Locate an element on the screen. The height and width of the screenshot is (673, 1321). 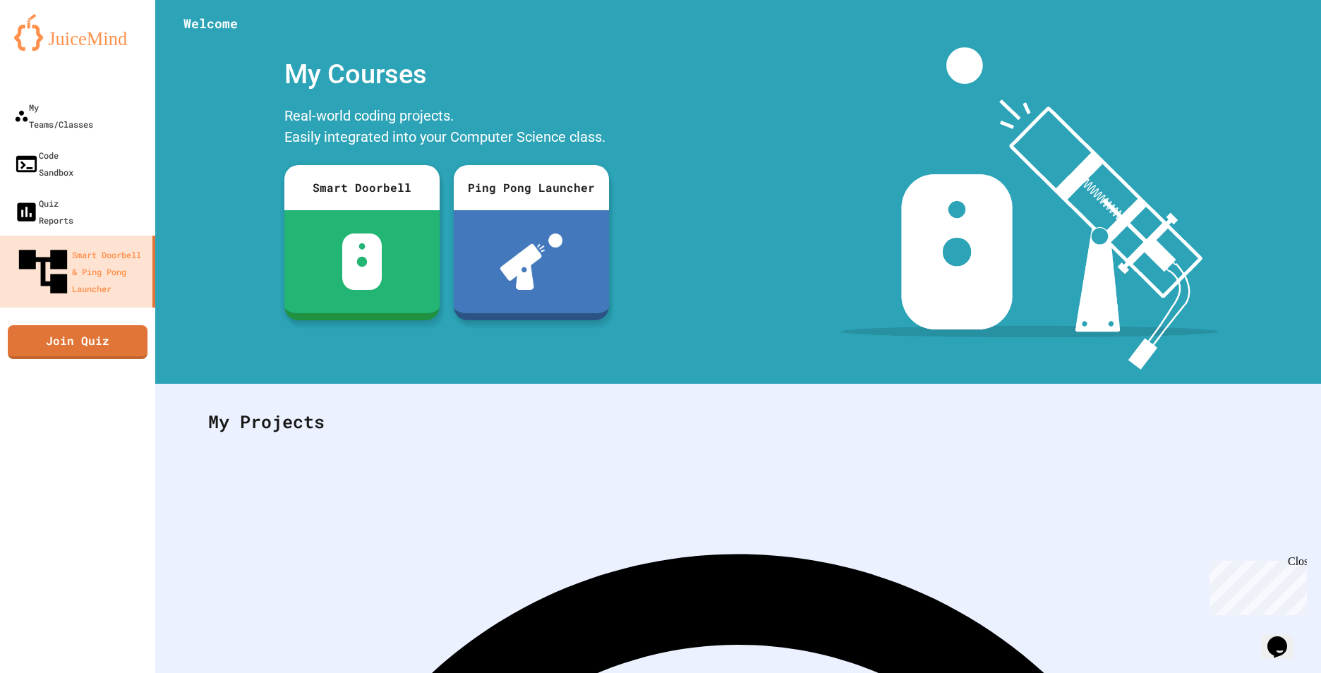
div: My Projects is located at coordinates (738, 422).